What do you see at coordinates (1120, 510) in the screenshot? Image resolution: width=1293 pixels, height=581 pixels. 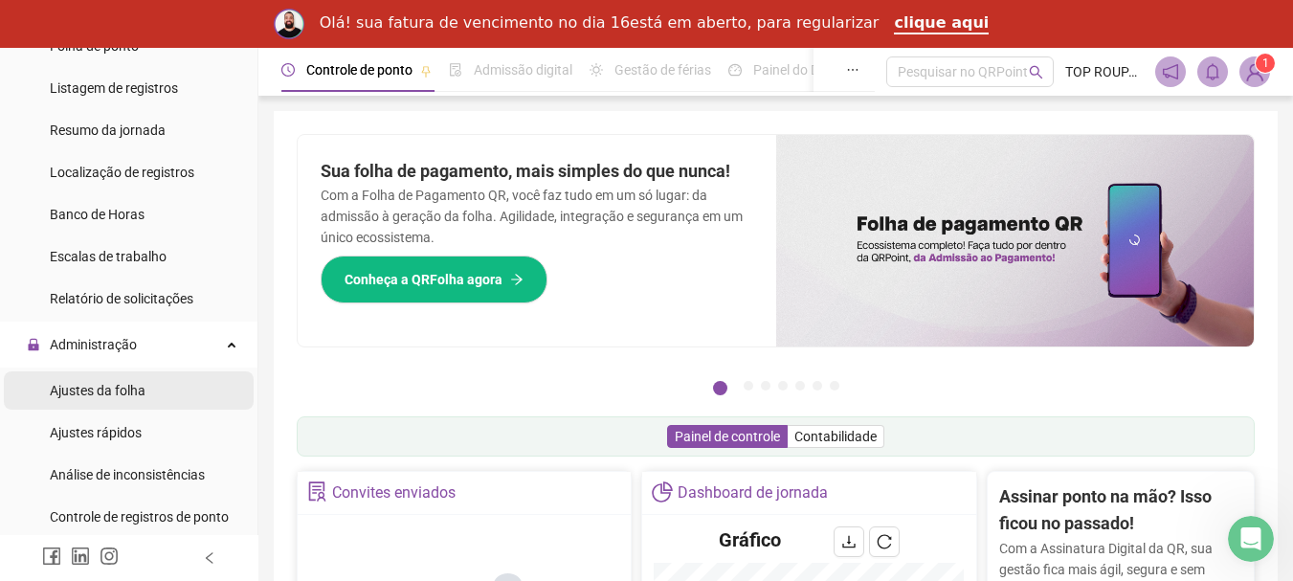 I see `h2: Assinar ponto na mão? Isso ficou no passado!` at bounding box center [1120, 510].